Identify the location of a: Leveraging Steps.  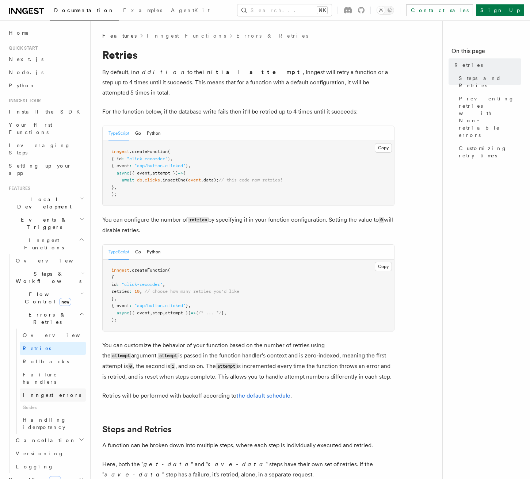
(46, 149).